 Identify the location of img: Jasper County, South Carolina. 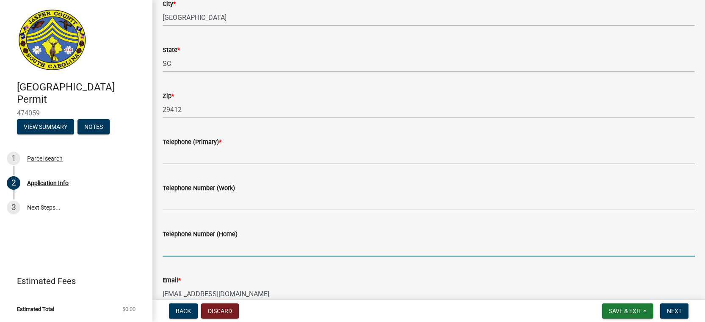
(52, 41).